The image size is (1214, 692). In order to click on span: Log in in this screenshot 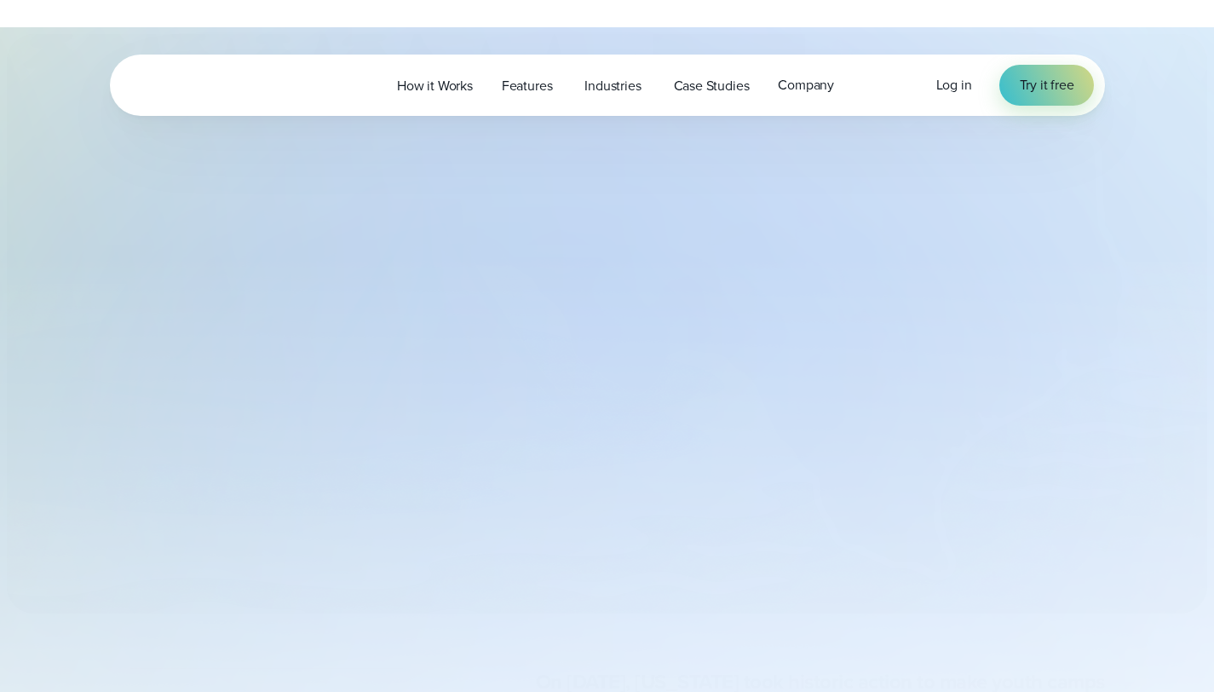, I will do `click(954, 84)`.